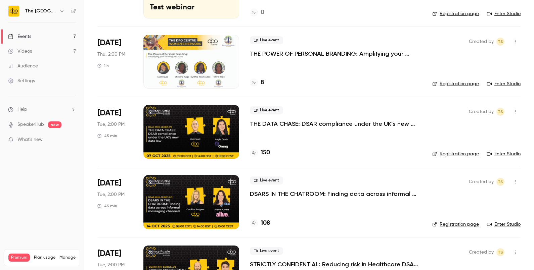  I want to click on a: Manage, so click(67, 258).